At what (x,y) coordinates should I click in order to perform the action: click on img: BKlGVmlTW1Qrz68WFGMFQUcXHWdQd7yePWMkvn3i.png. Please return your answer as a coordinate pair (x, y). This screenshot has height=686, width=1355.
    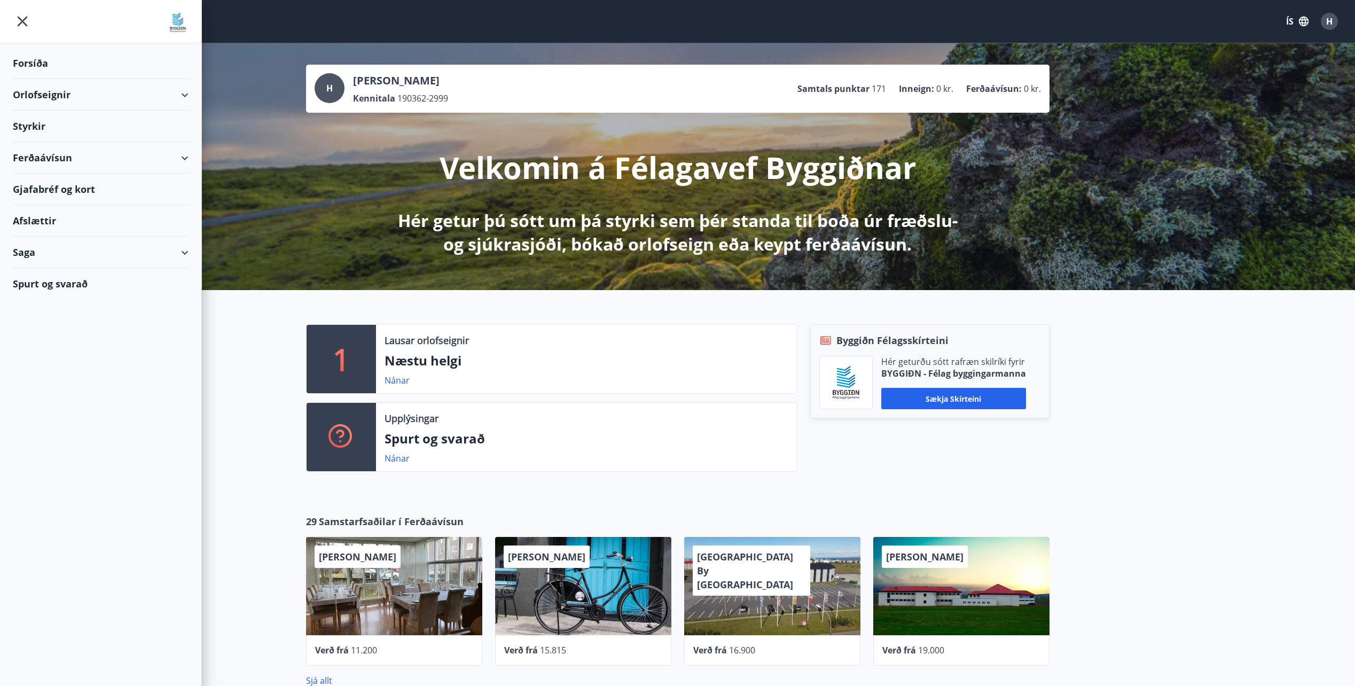
    Looking at the image, I should click on (846, 383).